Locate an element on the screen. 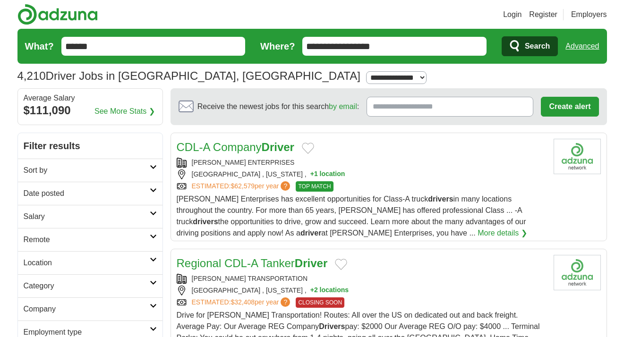 The height and width of the screenshot is (337, 624). img: HENIFF Transportation Systems logo is located at coordinates (577, 272).